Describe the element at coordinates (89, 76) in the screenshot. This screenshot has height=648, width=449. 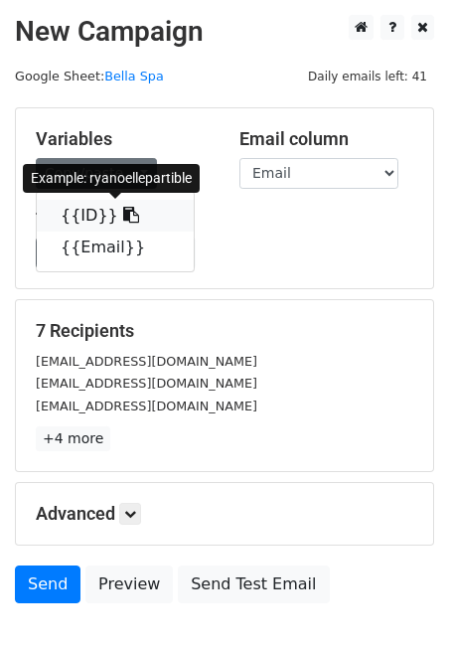
I see `small: Google Sheet:` at that location.